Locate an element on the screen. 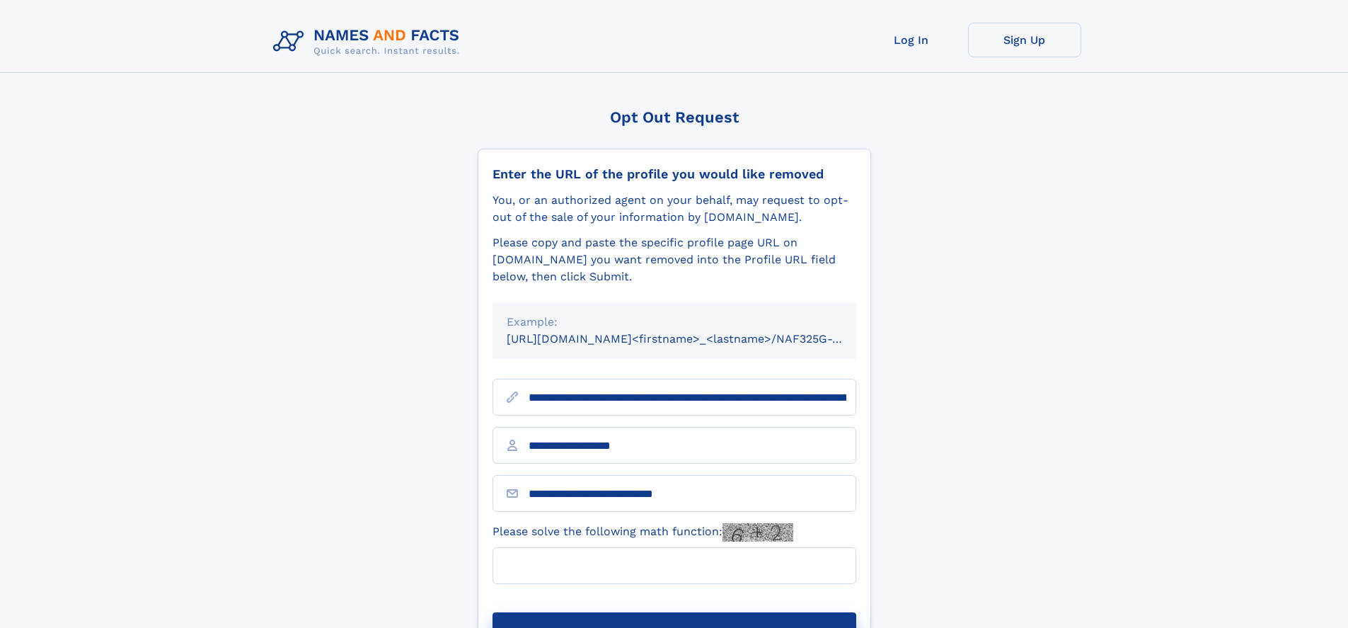 Image resolution: width=1348 pixels, height=628 pixels. a: Sign Up is located at coordinates (1025, 40).